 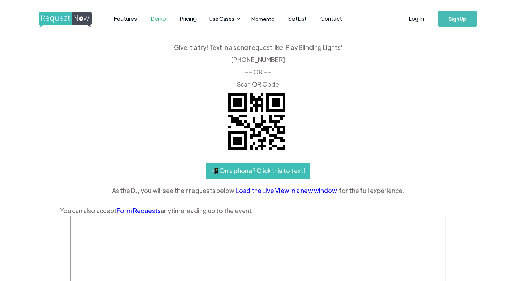 I want to click on img: requestnow logo, so click(x=71, y=20).